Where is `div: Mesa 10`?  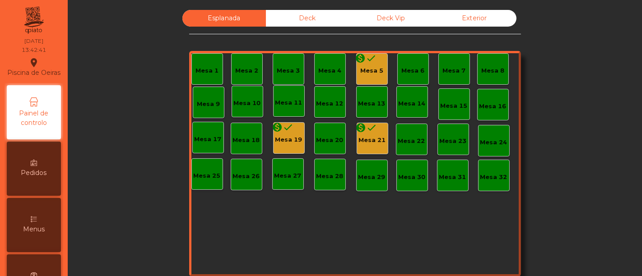 div: Mesa 10 is located at coordinates (247, 103).